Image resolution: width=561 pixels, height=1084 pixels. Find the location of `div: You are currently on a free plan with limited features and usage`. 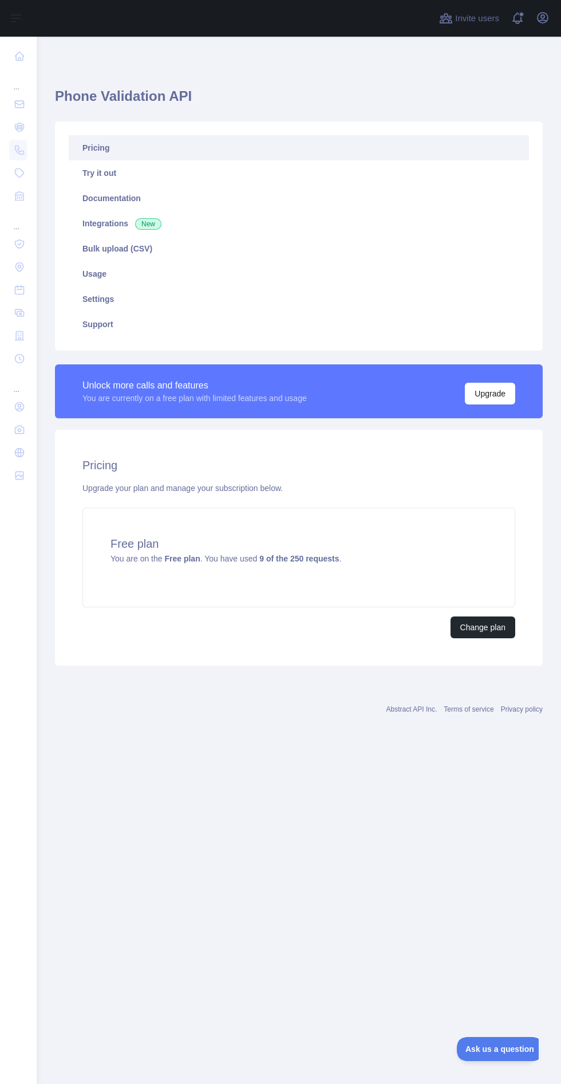

div: You are currently on a free plan with limited features and usage is located at coordinates (195, 398).